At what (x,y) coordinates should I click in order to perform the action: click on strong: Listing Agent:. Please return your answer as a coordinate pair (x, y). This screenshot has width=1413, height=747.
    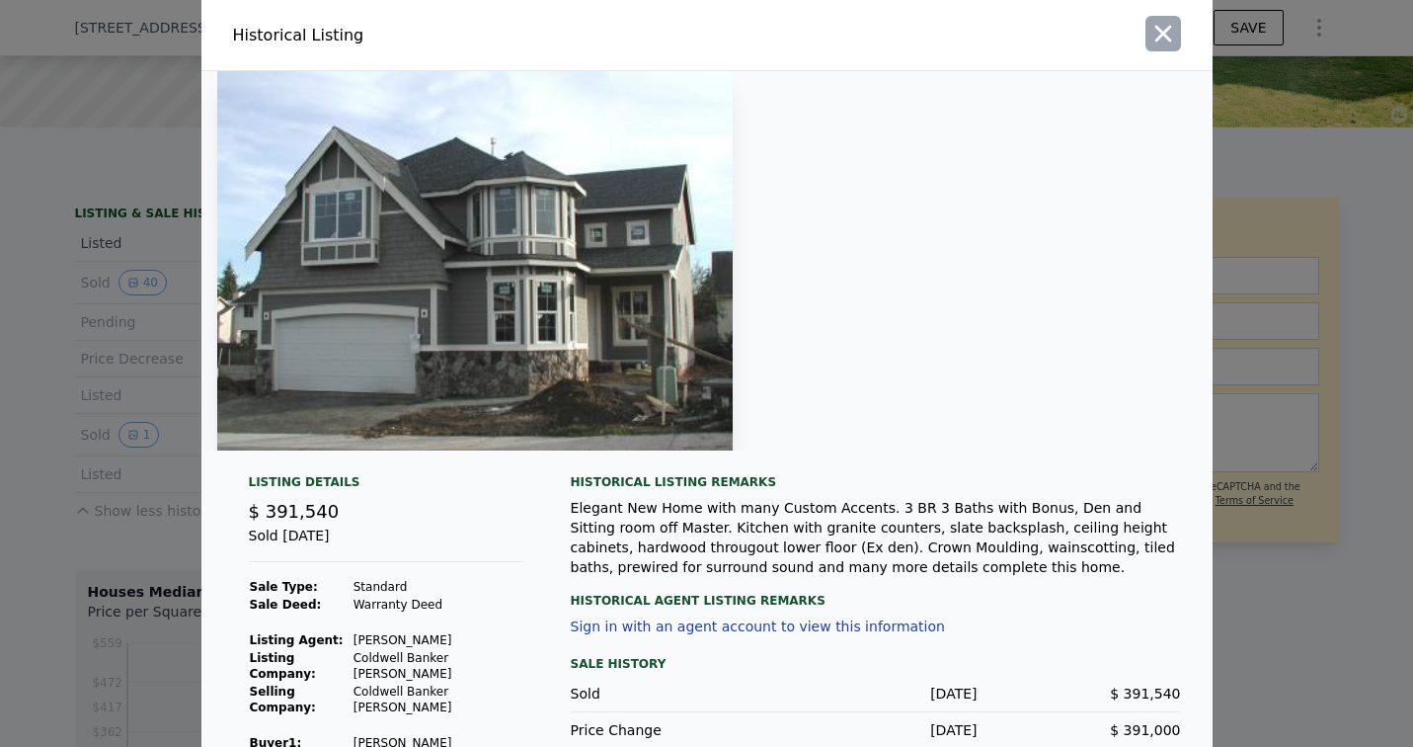
    Looking at the image, I should click on (296, 640).